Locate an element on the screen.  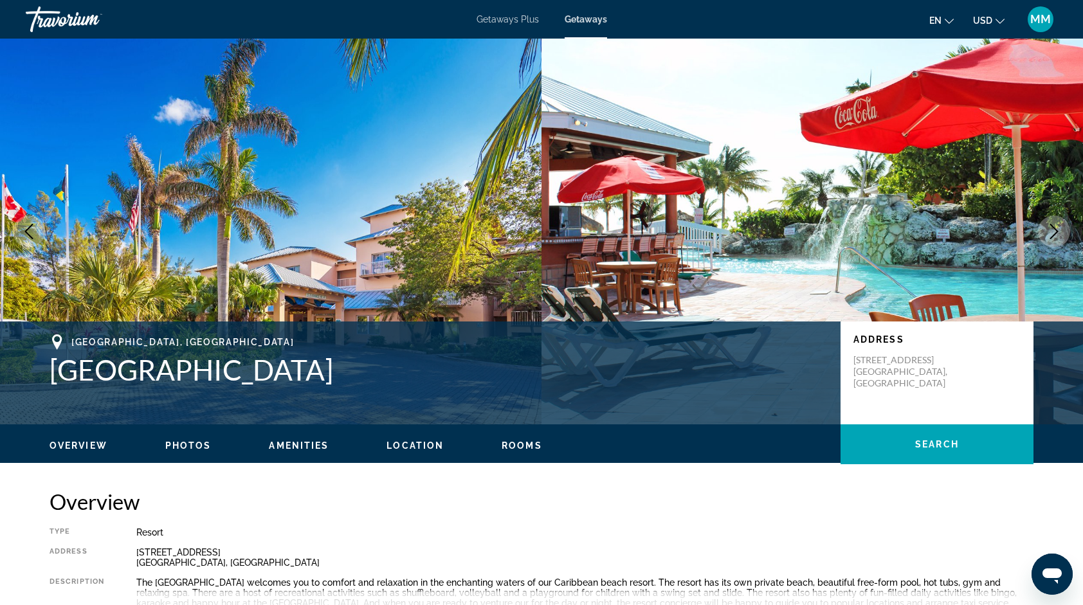
button: Change language is located at coordinates (941, 20).